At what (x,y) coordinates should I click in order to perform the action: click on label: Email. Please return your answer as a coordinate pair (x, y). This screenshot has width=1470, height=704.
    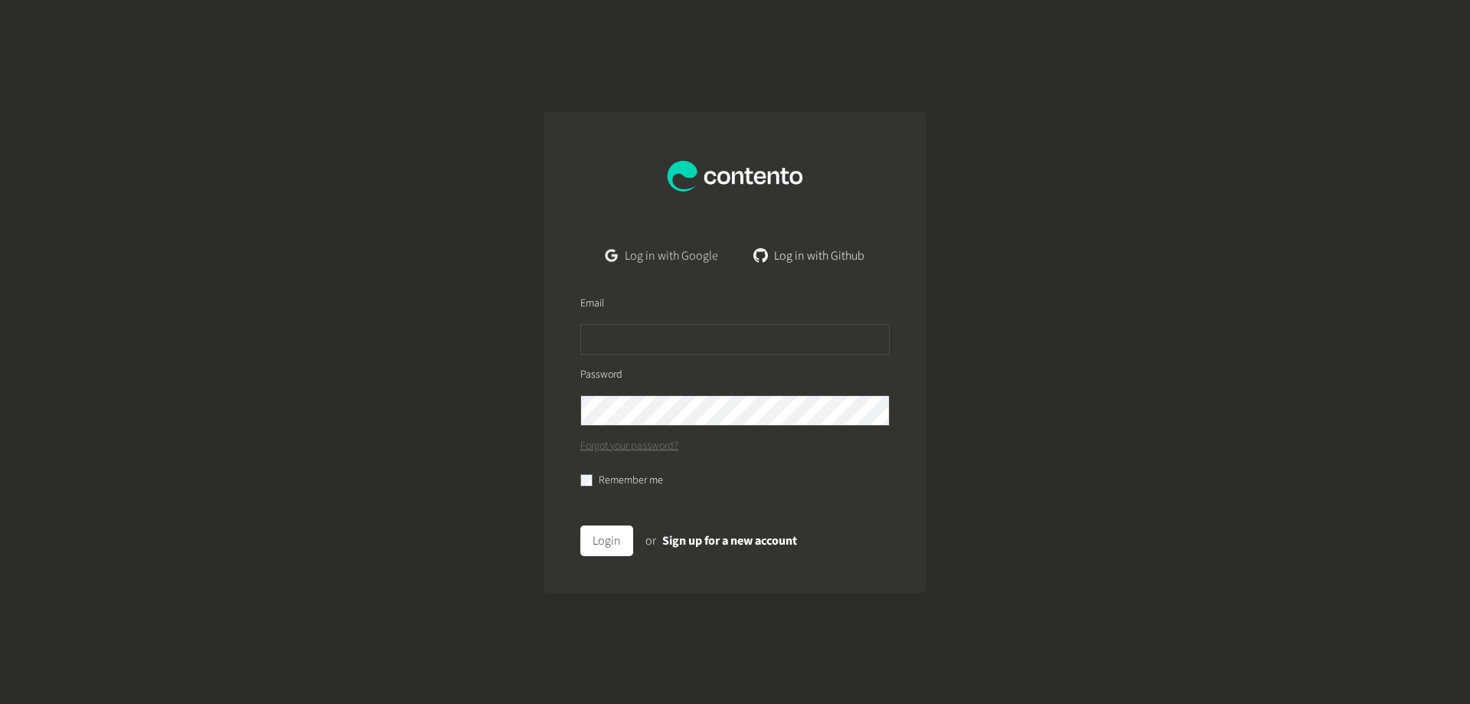
    Looking at the image, I should click on (592, 303).